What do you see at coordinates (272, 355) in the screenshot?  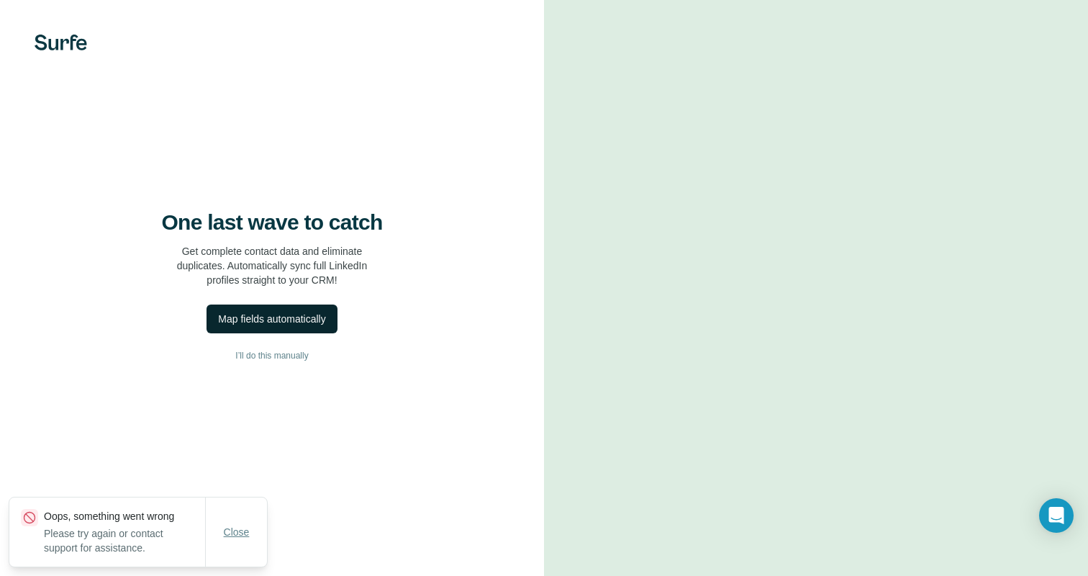 I see `button: I’ll do this manually` at bounding box center [272, 355].